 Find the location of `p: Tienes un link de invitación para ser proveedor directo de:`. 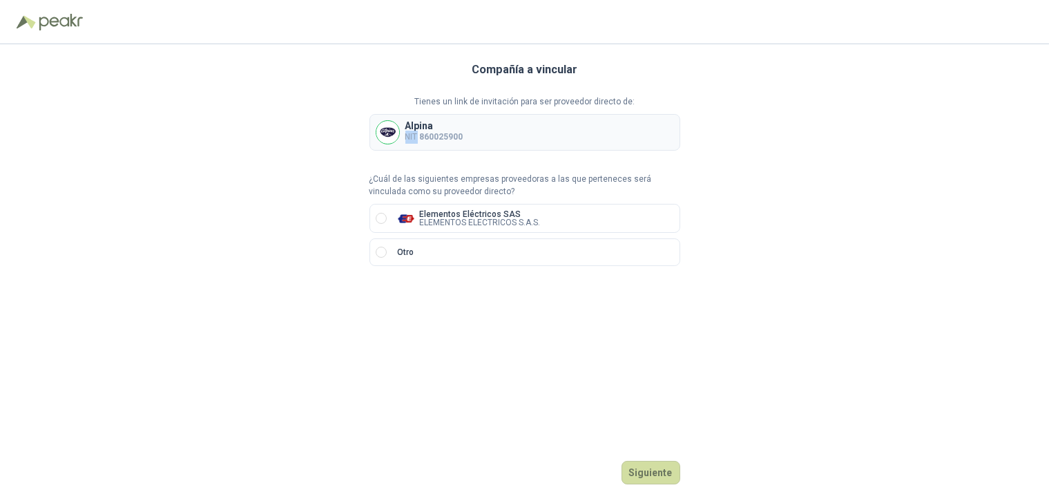

p: Tienes un link de invitación para ser proveedor directo de: is located at coordinates (525, 102).